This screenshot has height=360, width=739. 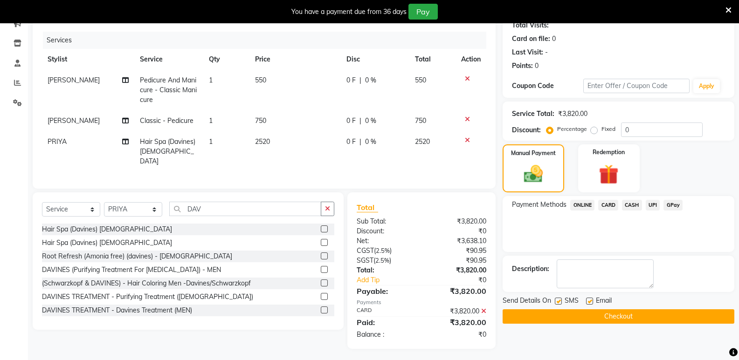 What do you see at coordinates (608, 205) in the screenshot?
I see `span: CARD` at bounding box center [608, 205].